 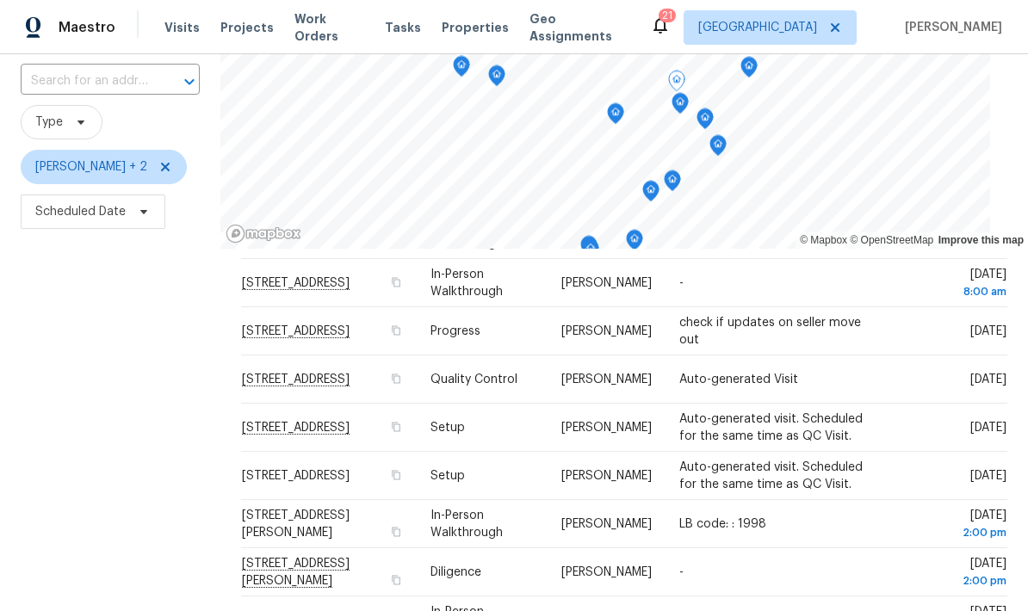 What do you see at coordinates (182, 28) in the screenshot?
I see `span: Visits` at bounding box center [182, 28].